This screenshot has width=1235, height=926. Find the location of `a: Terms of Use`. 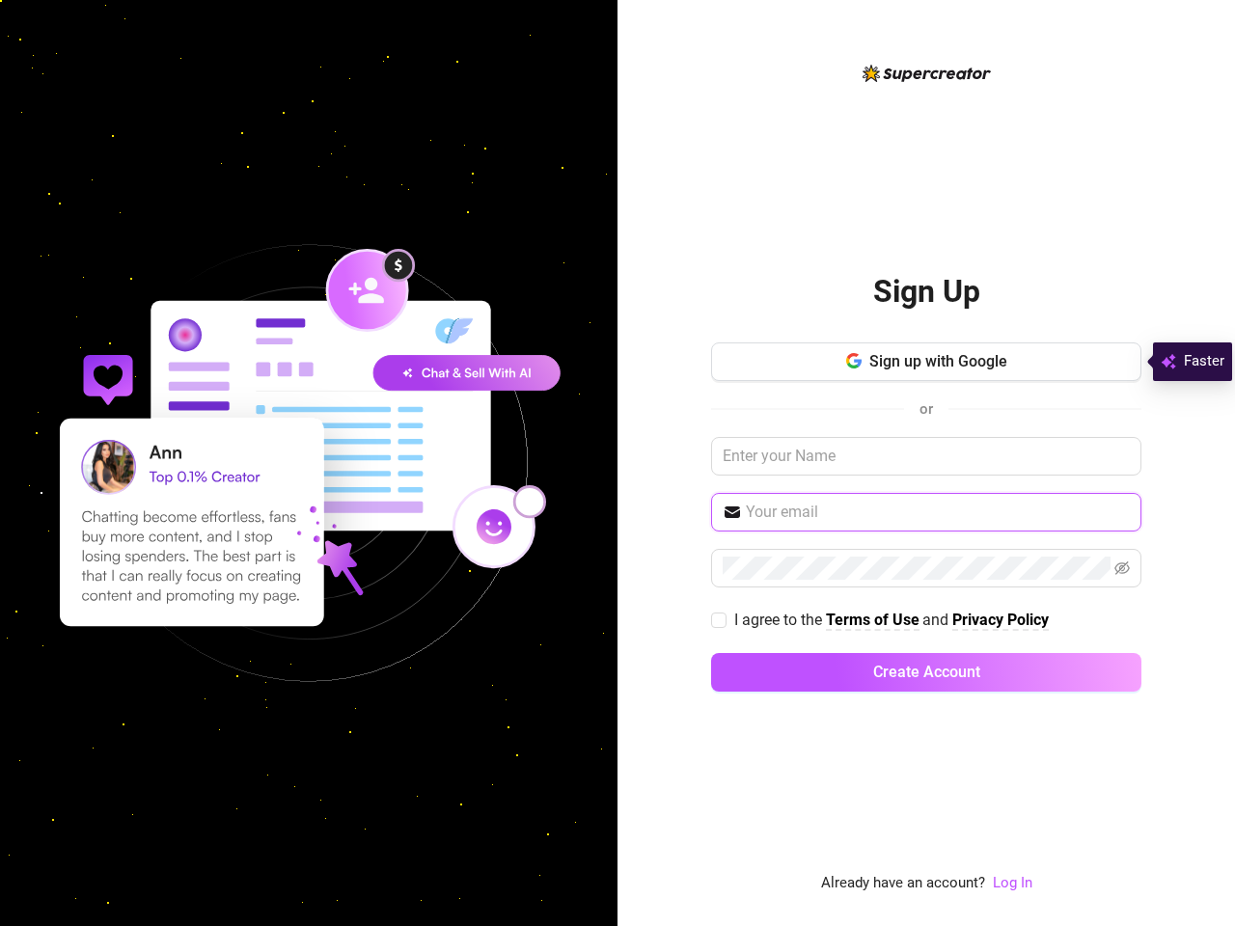

a: Terms of Use is located at coordinates (872, 620).